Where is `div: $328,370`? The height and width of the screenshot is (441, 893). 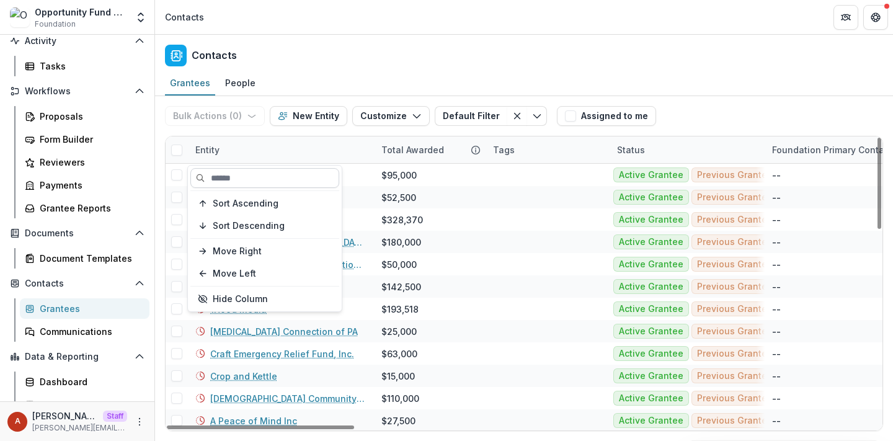
div: $328,370 is located at coordinates (402, 219).